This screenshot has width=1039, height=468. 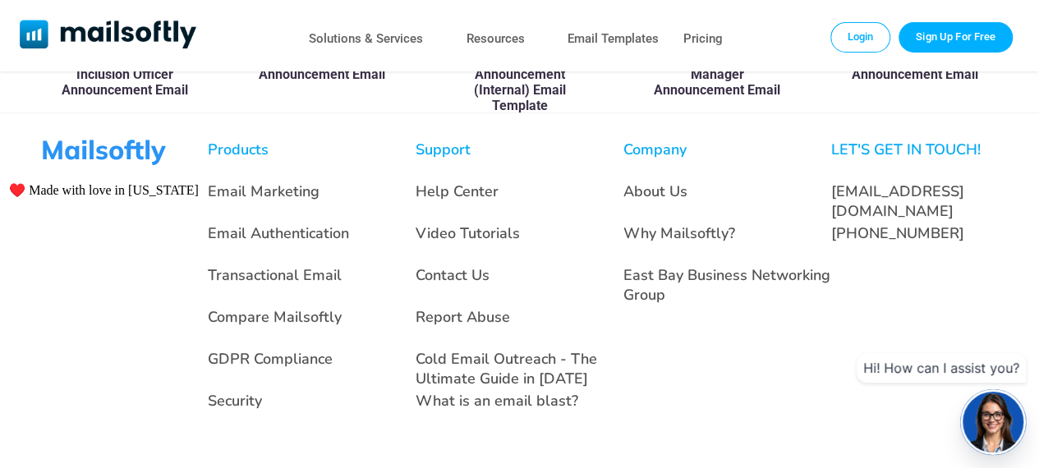 I want to click on a: GDPR Compliance, so click(x=270, y=359).